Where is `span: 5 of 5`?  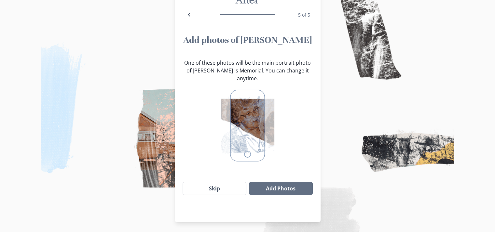 span: 5 of 5 is located at coordinates (304, 15).